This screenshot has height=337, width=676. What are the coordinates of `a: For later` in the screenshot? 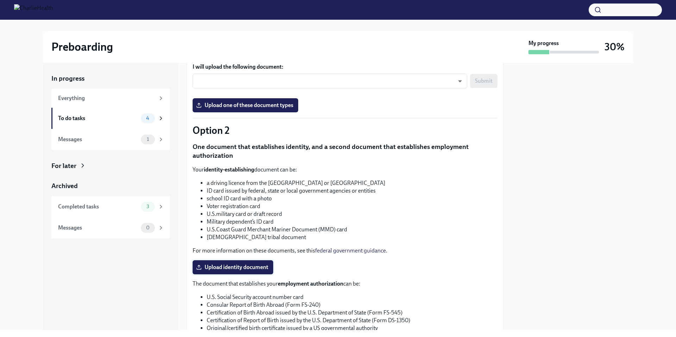 It's located at (111, 166).